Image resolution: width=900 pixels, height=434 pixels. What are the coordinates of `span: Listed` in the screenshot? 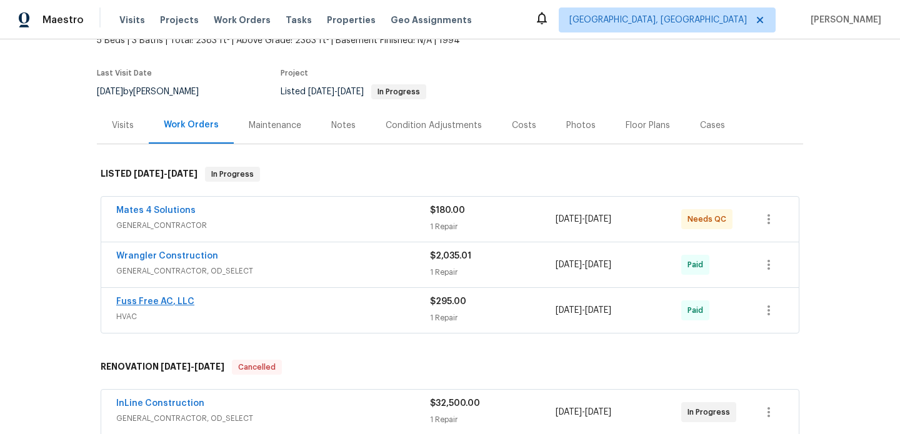 It's located at (353, 92).